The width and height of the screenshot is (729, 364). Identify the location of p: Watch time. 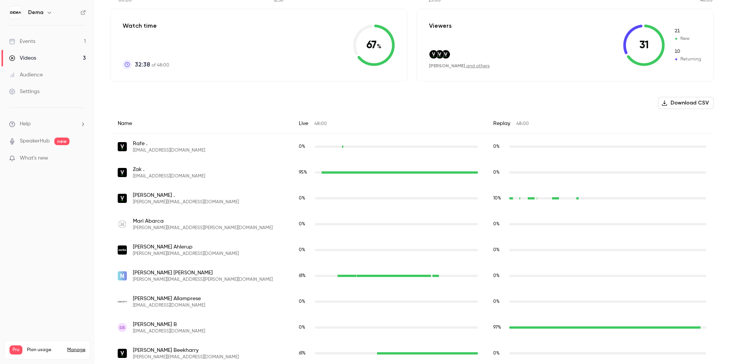
(146, 26).